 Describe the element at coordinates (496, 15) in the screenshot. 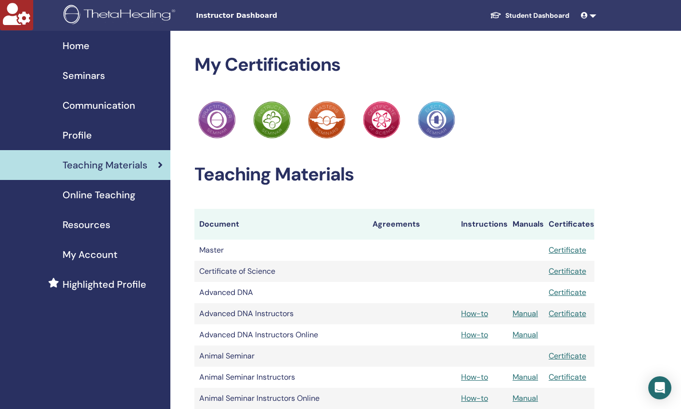

I see `img: graduation-cap-white.svg` at that location.